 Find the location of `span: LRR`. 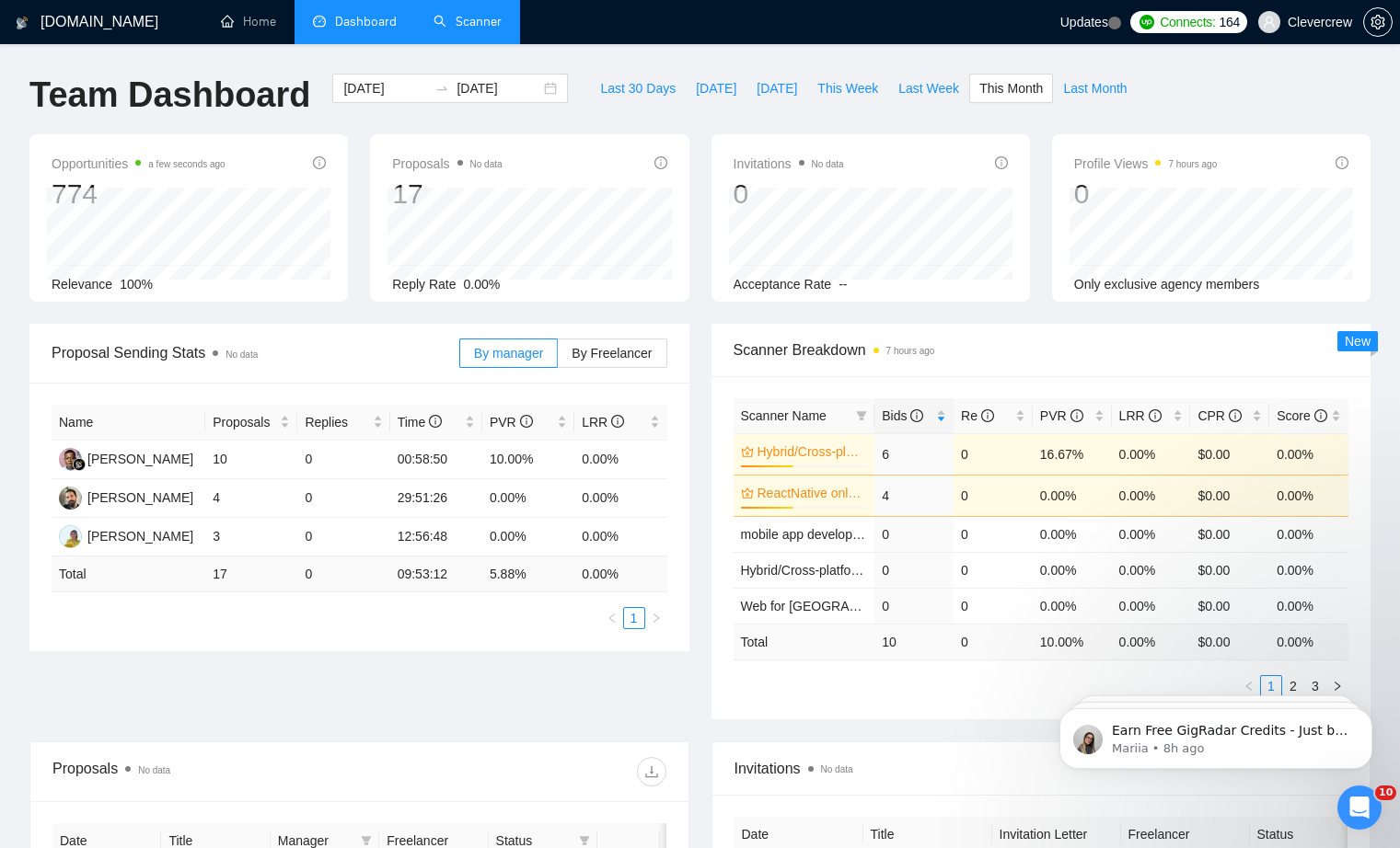

span: LRR is located at coordinates (1140, 416).